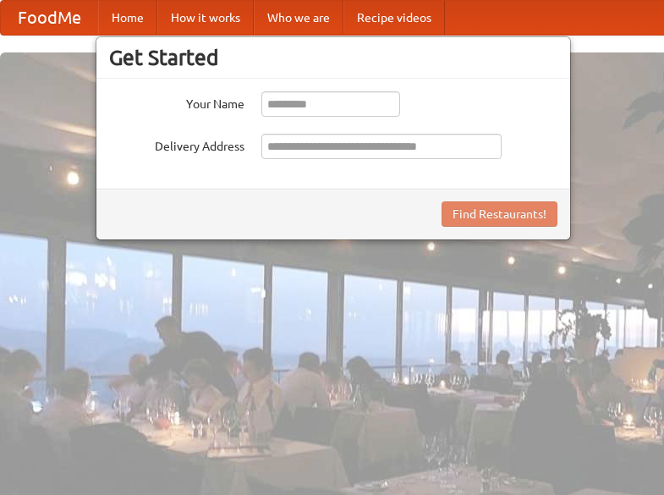  I want to click on label: Delivery Address, so click(177, 144).